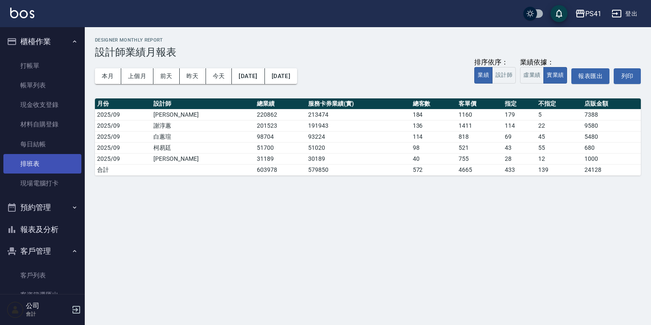 Image resolution: width=651 pixels, height=325 pixels. What do you see at coordinates (612, 114) in the screenshot?
I see `td: 7388` at bounding box center [612, 114].